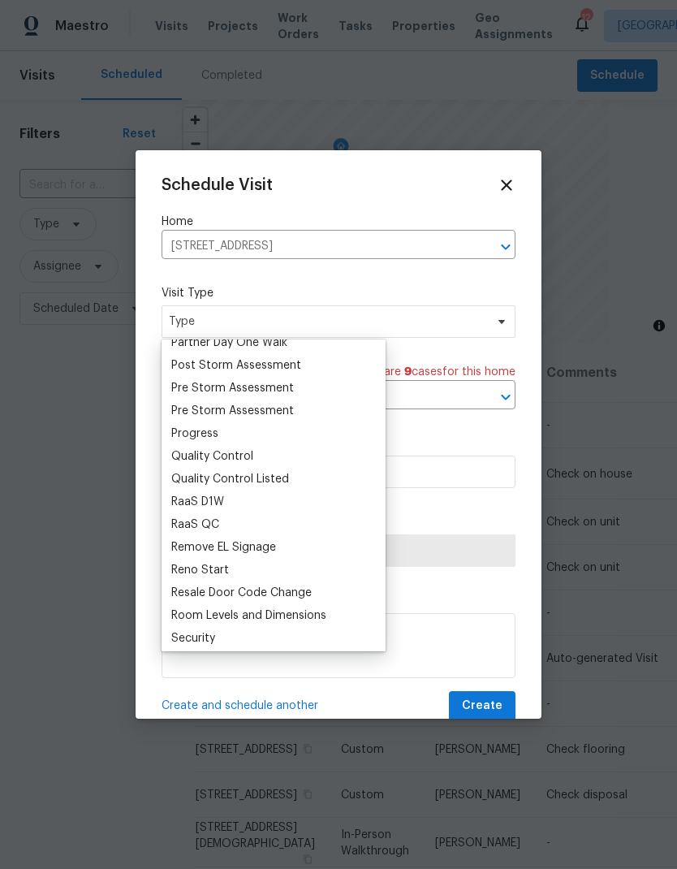 The width and height of the screenshot is (677, 869). I want to click on label: Home, so click(339, 222).